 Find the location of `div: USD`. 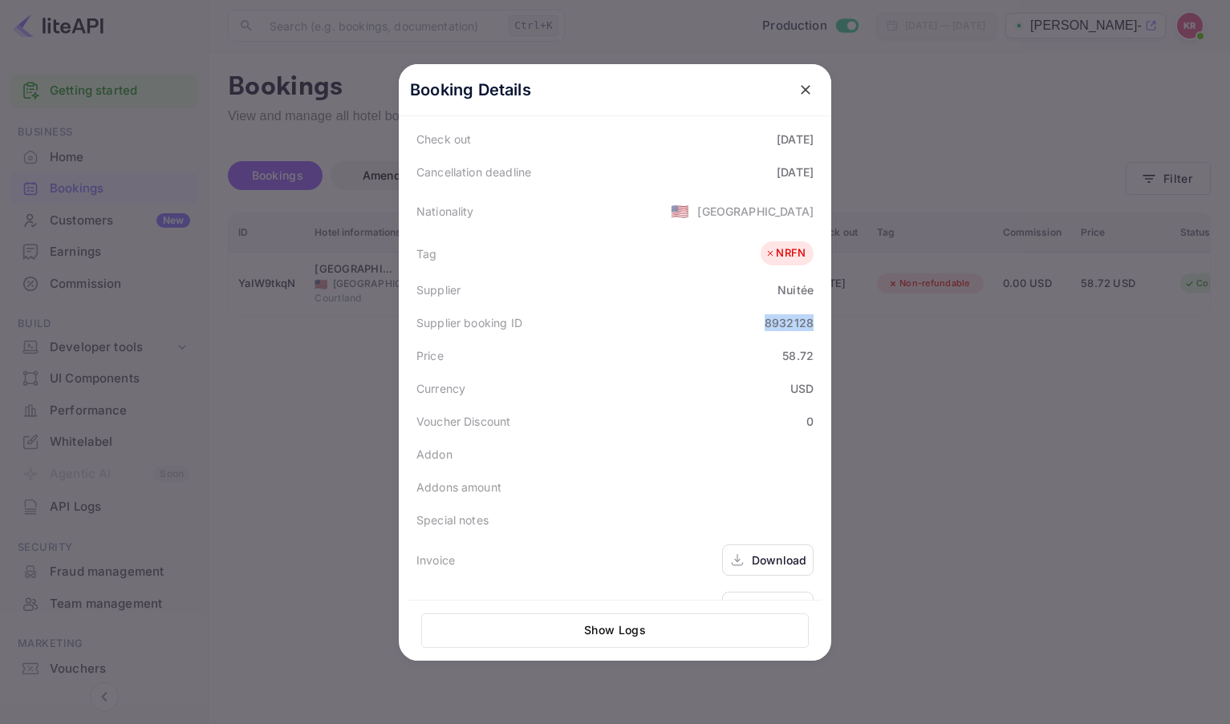

div: USD is located at coordinates (801, 388).